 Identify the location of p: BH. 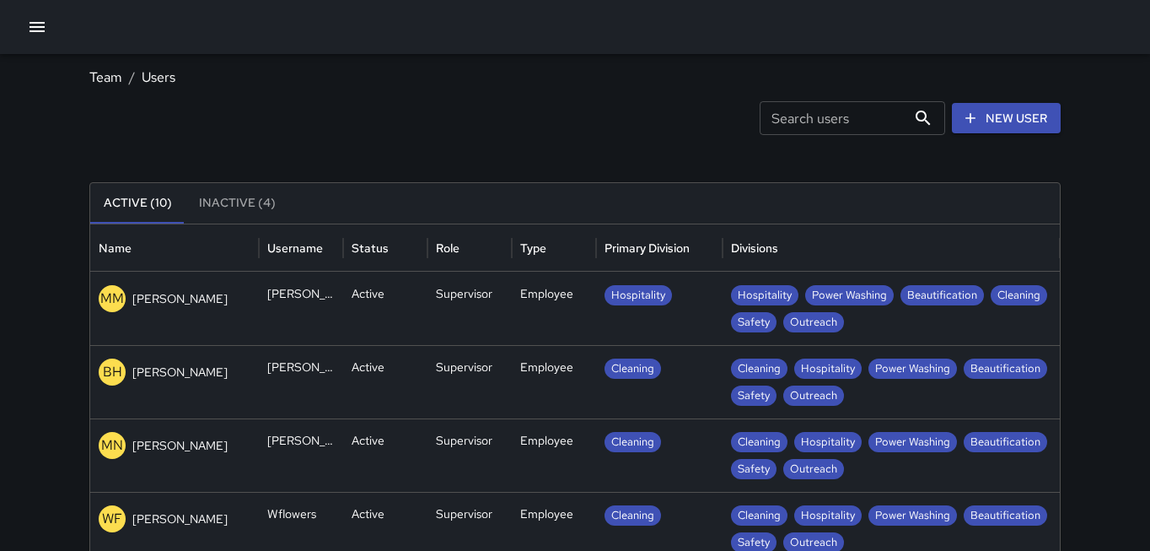
(112, 372).